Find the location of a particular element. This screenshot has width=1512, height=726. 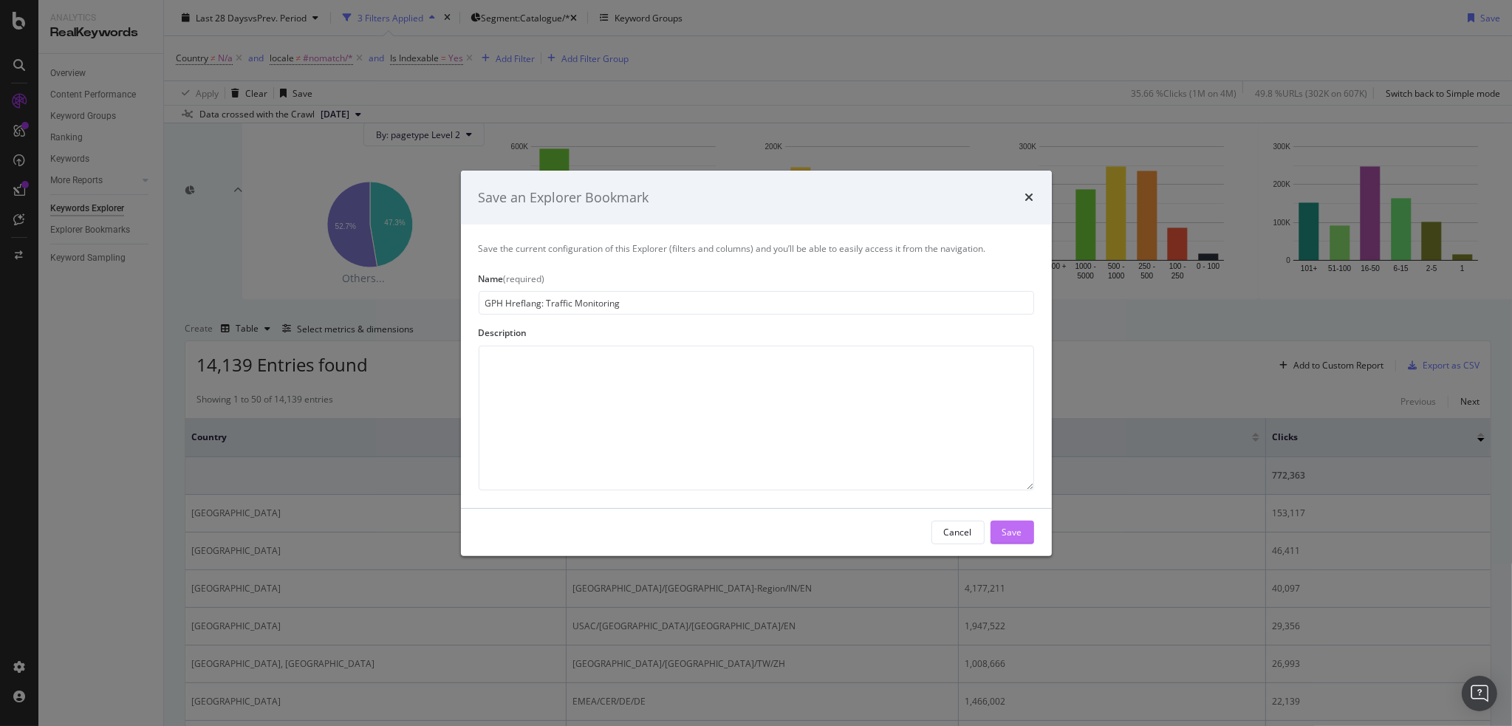

div: Open Intercom Messenger is located at coordinates (1480, 694).